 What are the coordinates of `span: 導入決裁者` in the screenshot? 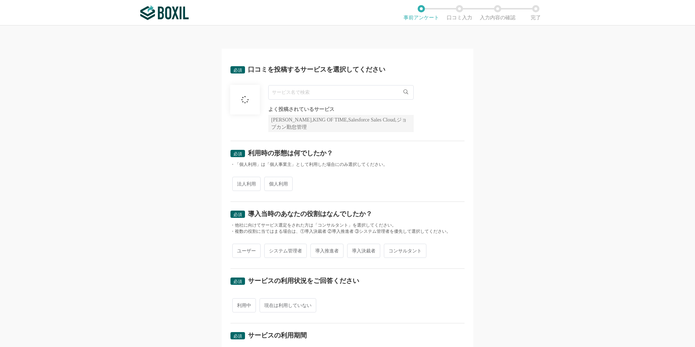 It's located at (364, 251).